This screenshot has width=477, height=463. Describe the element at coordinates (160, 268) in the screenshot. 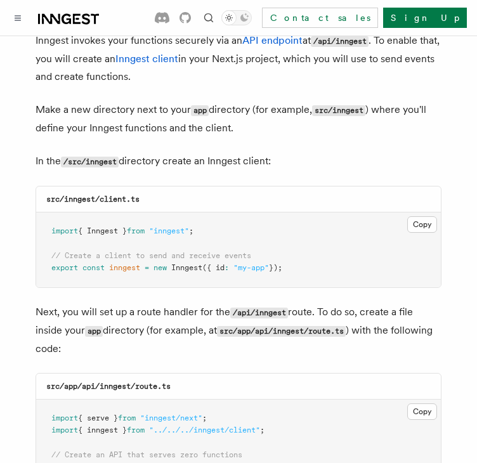

I see `span: new` at that location.